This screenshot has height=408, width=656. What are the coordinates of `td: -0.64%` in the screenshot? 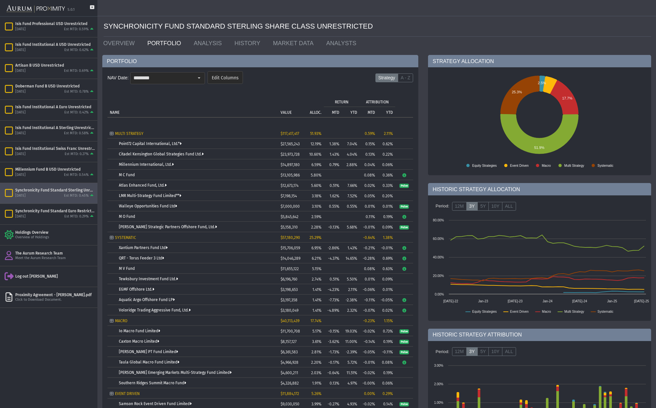 It's located at (333, 372).